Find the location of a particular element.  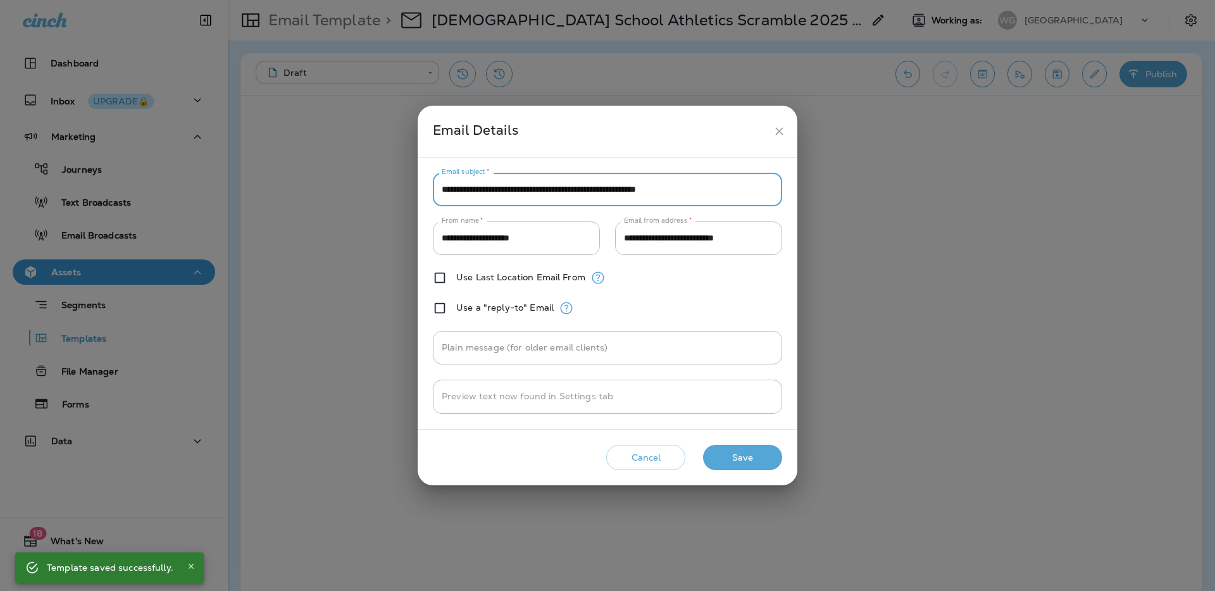

label: Email subject is located at coordinates (466, 171).